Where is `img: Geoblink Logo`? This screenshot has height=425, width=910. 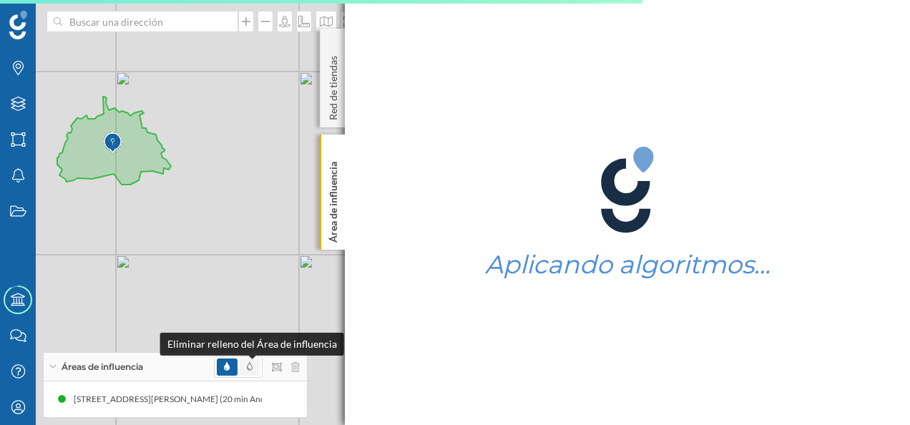
img: Geoblink Logo is located at coordinates (18, 25).